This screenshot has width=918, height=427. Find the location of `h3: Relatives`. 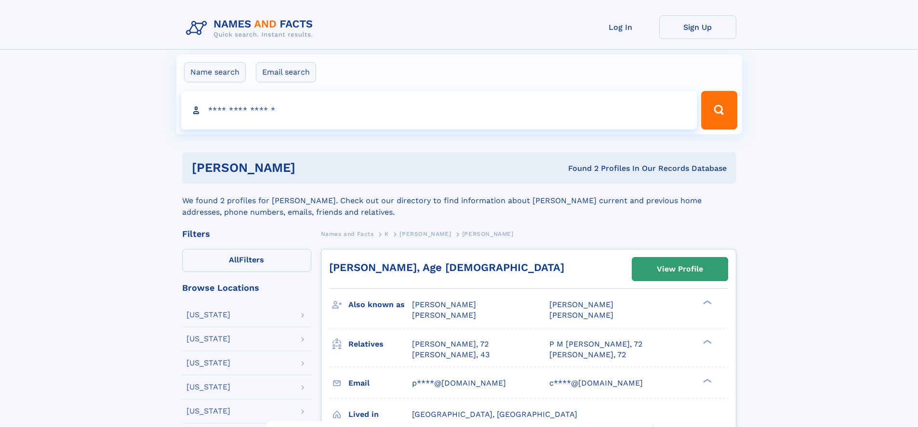

h3: Relatives is located at coordinates (380, 344).